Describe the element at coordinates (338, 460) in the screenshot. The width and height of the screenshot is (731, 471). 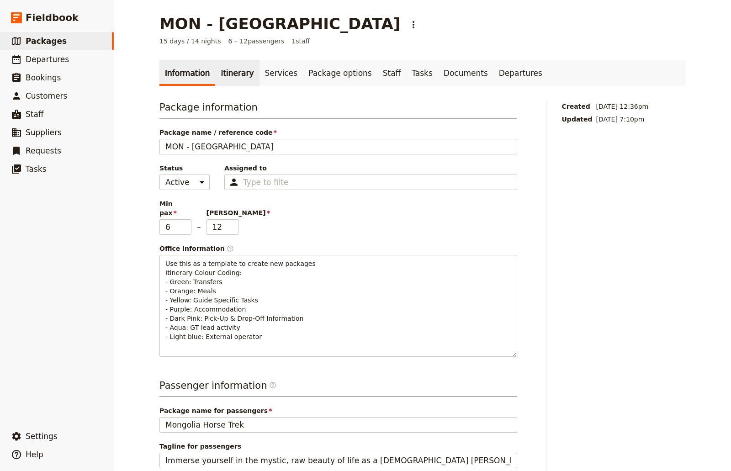
I see `input: Tagline for passengers` at that location.